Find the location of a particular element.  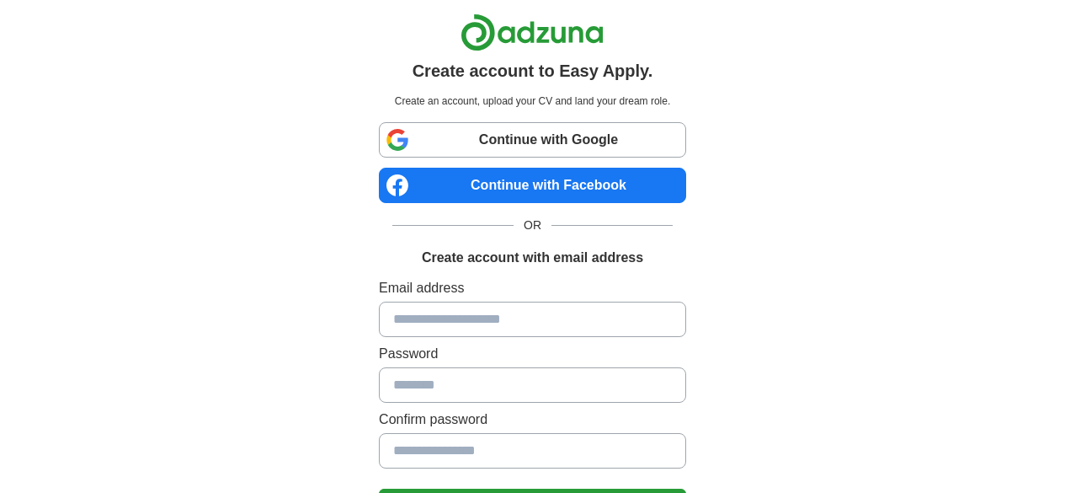

a: Continue with Facebook is located at coordinates (532, 185).